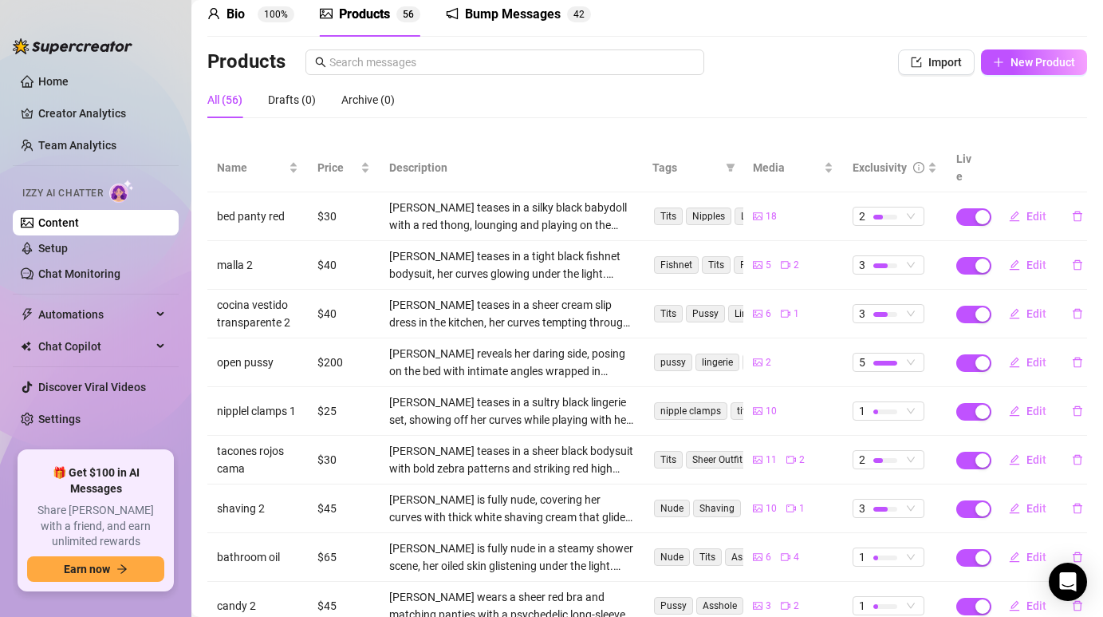  I want to click on span: import, so click(917, 62).